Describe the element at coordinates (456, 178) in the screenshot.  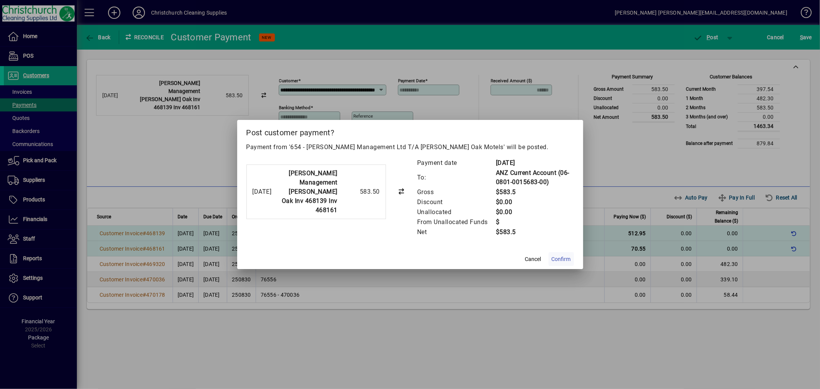
I see `td: To:` at that location.